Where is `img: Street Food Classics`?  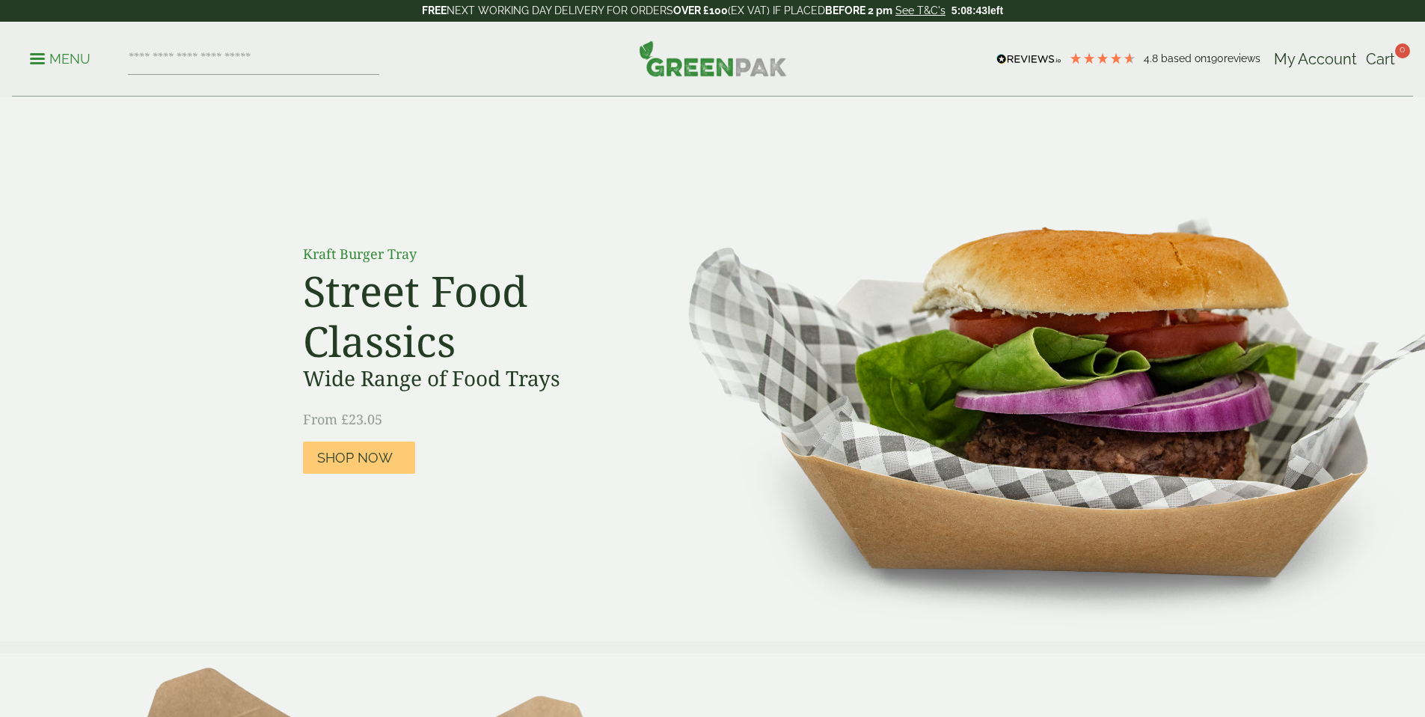
img: Street Food Classics is located at coordinates (1033, 369).